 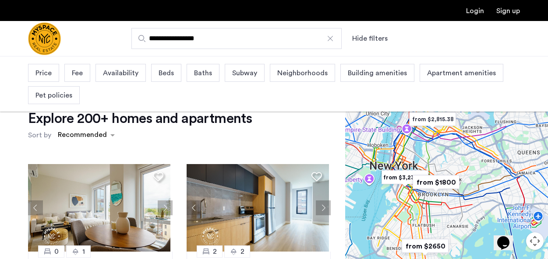 What do you see at coordinates (475, 11) in the screenshot?
I see `a: Login` at bounding box center [475, 11].